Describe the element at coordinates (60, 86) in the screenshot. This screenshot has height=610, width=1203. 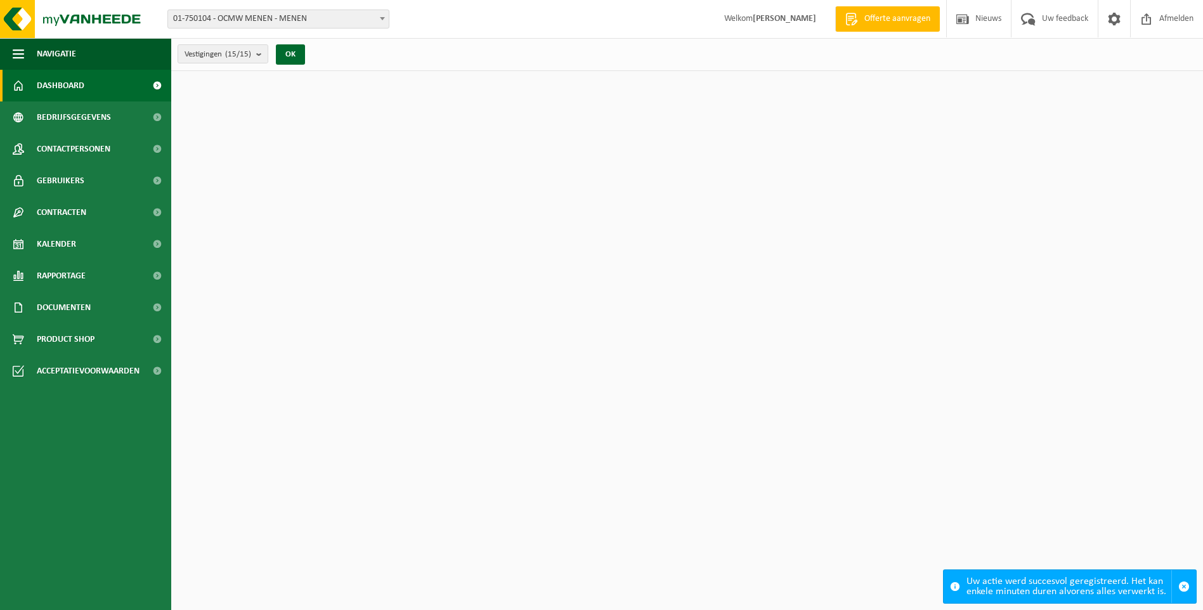
I see `span: Dashboard` at that location.